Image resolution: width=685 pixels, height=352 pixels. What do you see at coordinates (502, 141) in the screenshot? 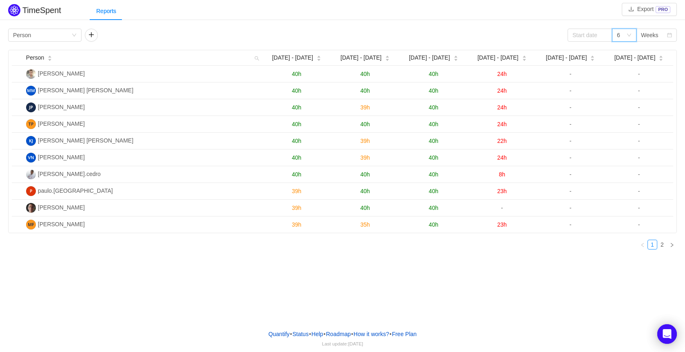
I see `span: 22h` at bounding box center [502, 141].